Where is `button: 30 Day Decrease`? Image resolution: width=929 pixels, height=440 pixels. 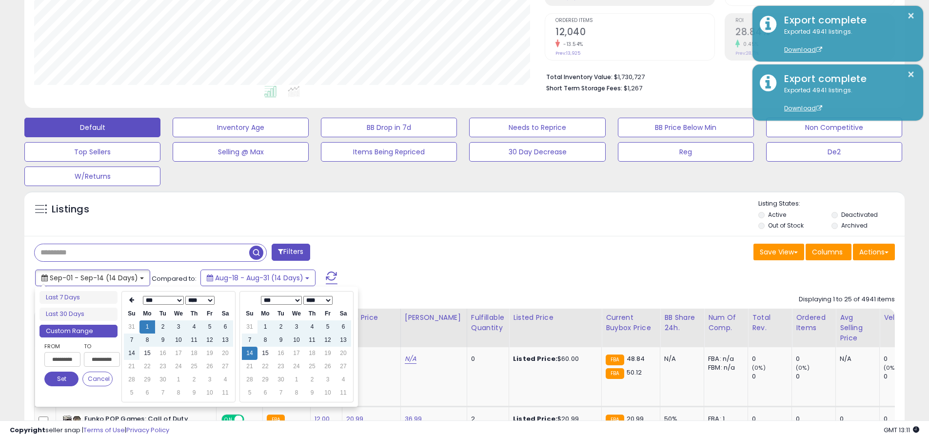
button: 30 Day Decrease is located at coordinates (537, 152).